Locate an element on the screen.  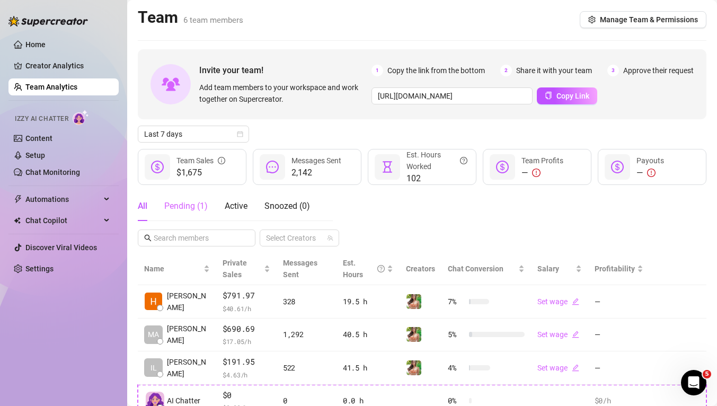
span: 5 is located at coordinates (707, 374).